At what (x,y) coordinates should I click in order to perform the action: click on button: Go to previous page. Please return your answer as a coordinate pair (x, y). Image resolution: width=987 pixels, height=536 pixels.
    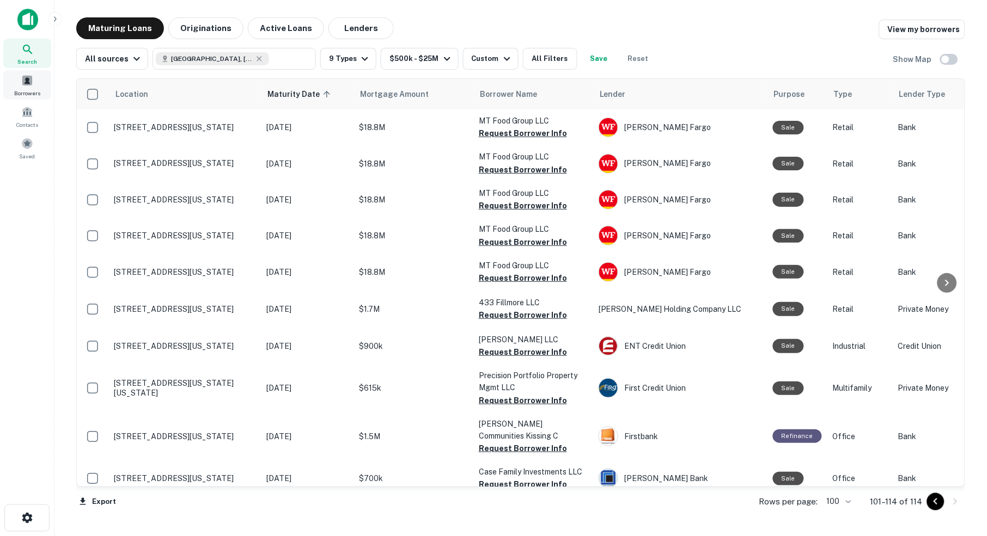
    Looking at the image, I should click on (935, 502).